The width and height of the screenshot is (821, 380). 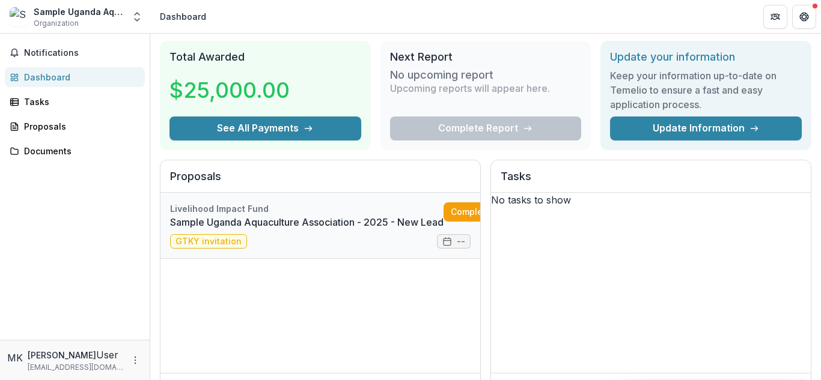 I want to click on button: See All Payments, so click(x=265, y=129).